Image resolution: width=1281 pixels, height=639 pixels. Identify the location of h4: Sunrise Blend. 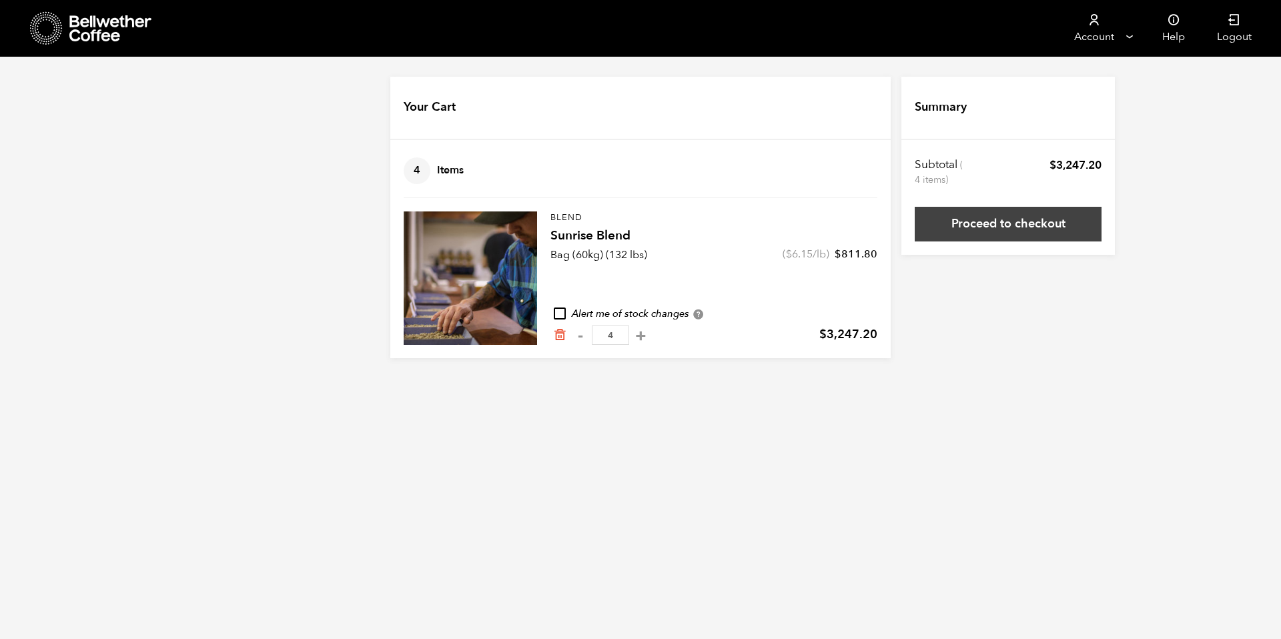
(714, 236).